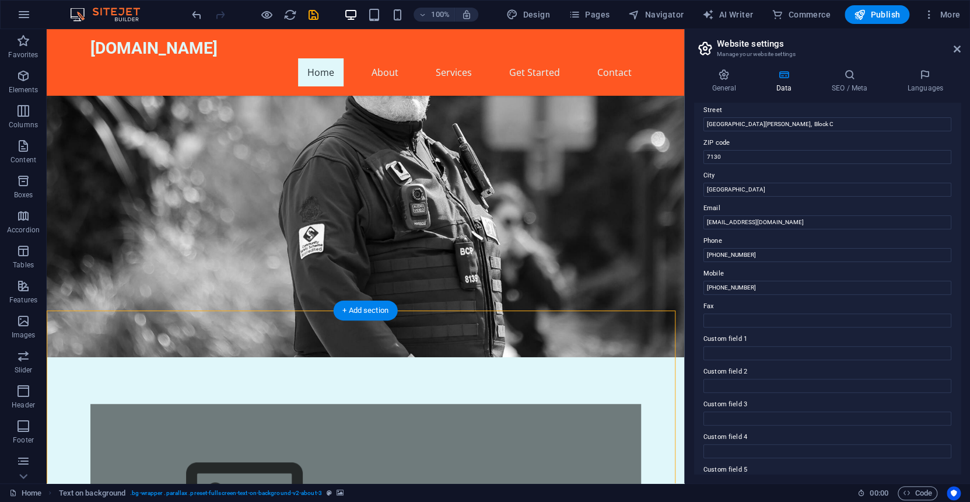 The image size is (970, 502). Describe the element at coordinates (23, 335) in the screenshot. I see `p: Images` at that location.